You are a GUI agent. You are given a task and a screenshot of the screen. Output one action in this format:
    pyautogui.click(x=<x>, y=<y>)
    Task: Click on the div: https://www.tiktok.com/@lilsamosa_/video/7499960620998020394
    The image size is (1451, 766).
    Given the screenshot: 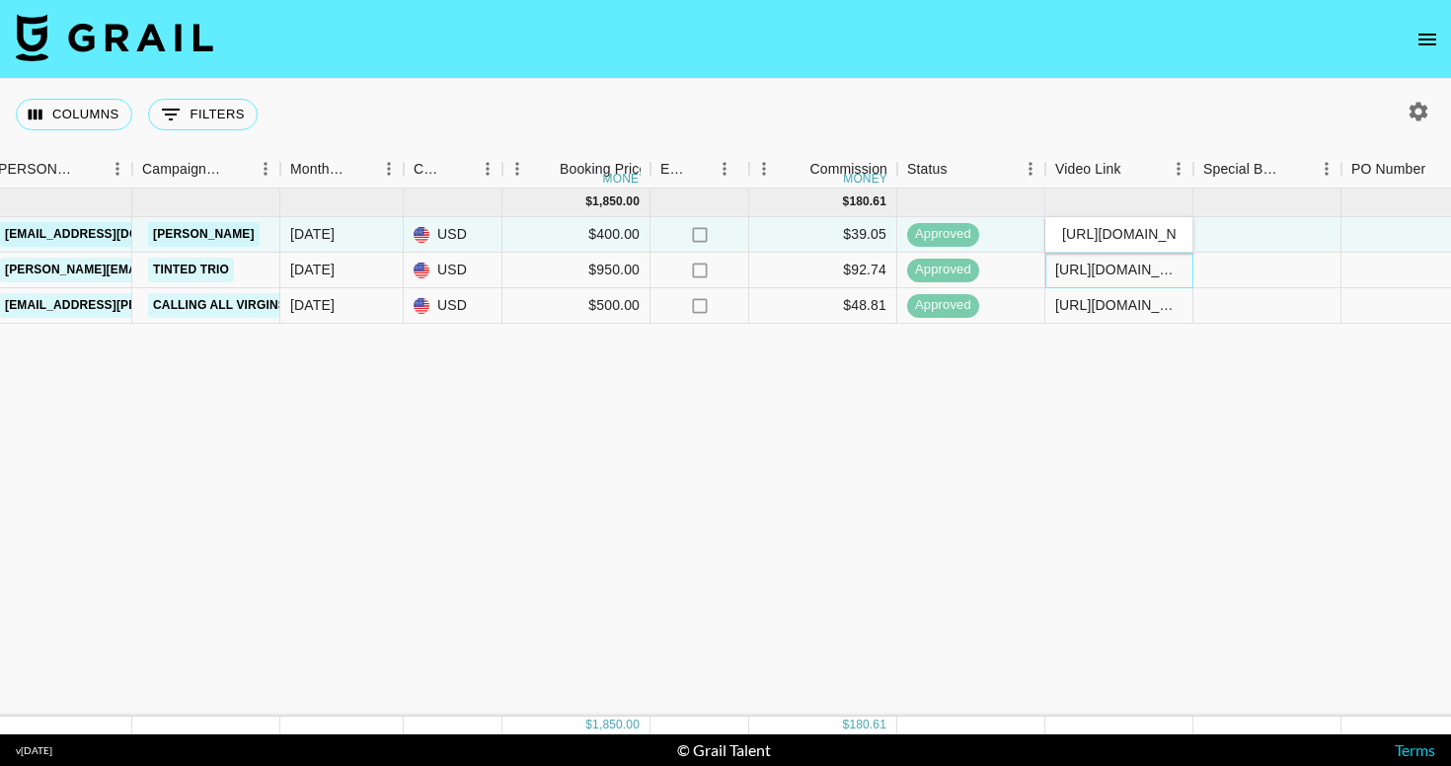 What is the action you would take?
    pyautogui.click(x=1118, y=305)
    